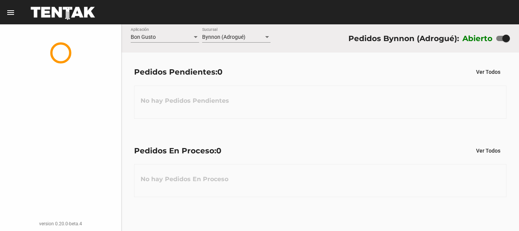 The width and height of the screenshot is (519, 231). I want to click on label: Abierto, so click(478, 38).